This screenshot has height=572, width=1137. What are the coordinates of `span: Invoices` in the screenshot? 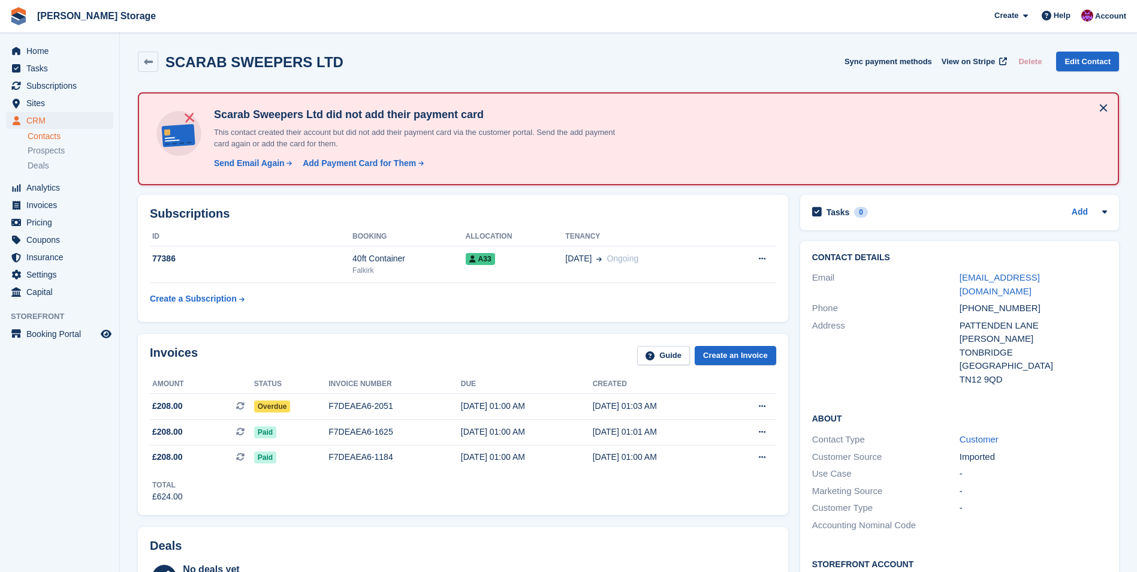 It's located at (62, 205).